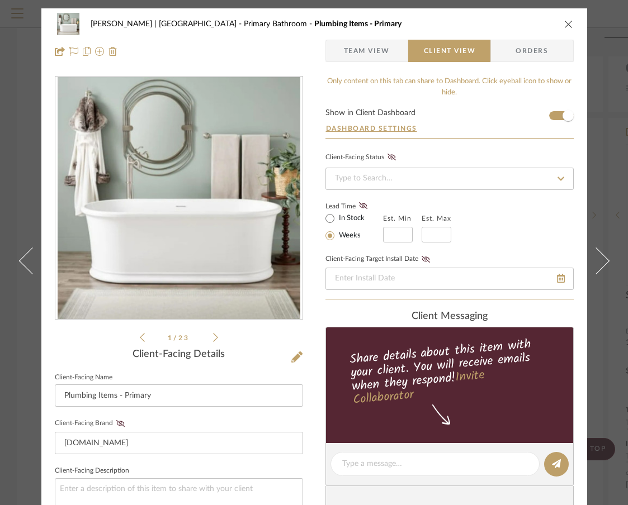 This screenshot has width=628, height=505. Describe the element at coordinates (179, 198) in the screenshot. I see `div: 0` at that location.